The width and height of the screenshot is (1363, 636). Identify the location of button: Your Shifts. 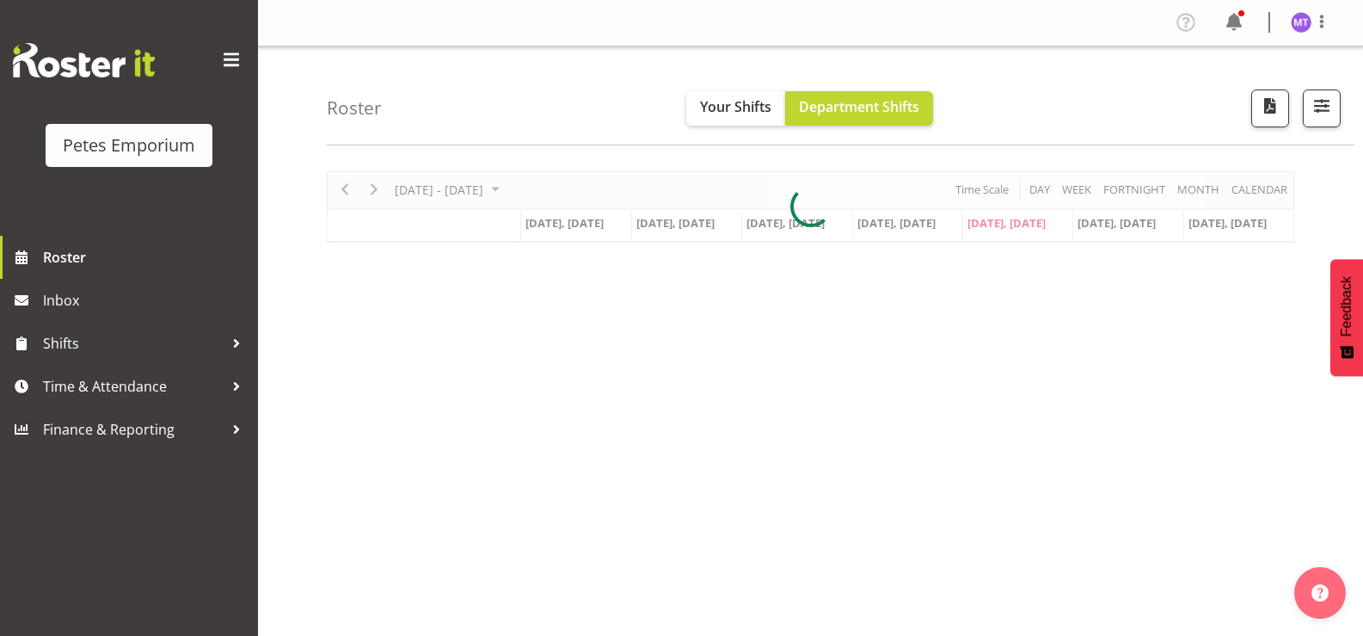
(735, 108).